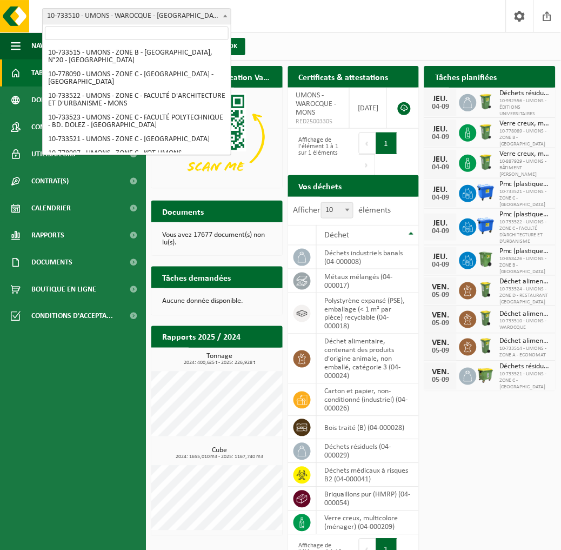 The height and width of the screenshot is (550, 561). I want to click on span: Navigation, so click(51, 46).